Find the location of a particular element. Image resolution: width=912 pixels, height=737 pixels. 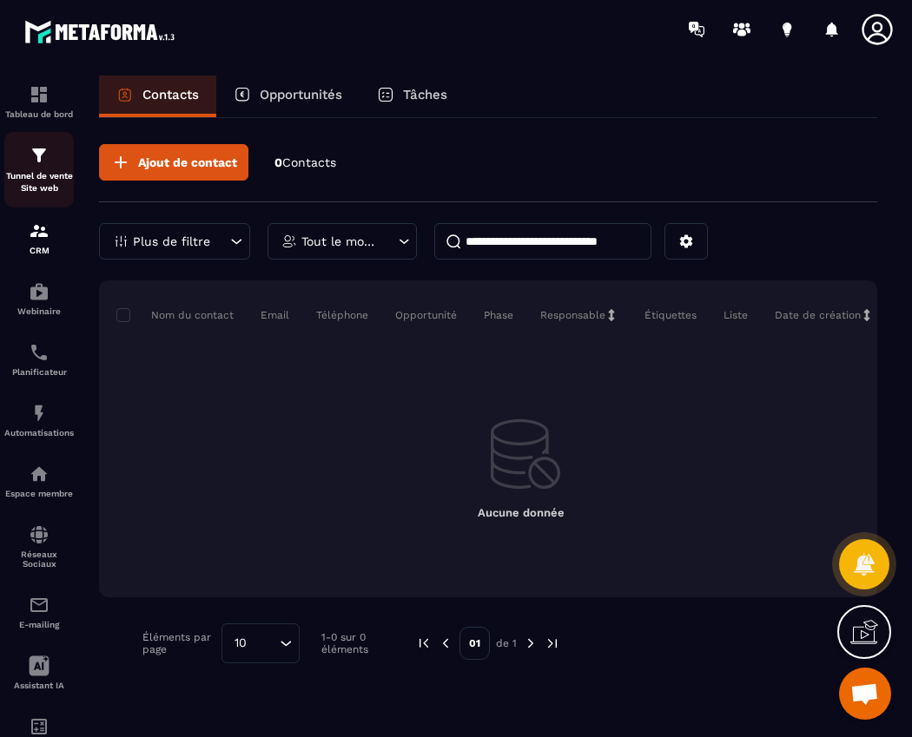

a: Tâches is located at coordinates (412, 96).